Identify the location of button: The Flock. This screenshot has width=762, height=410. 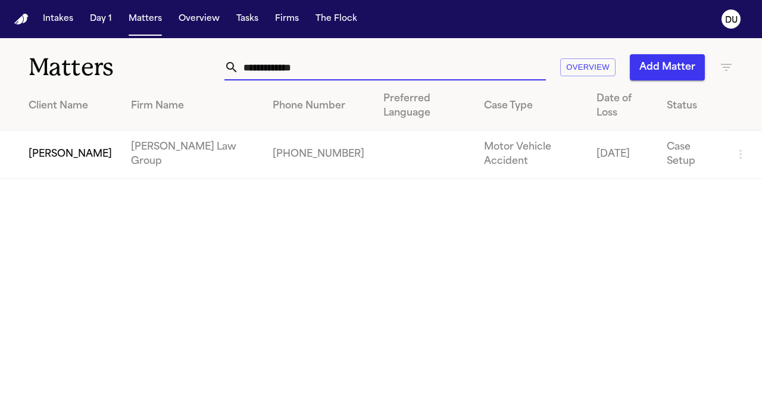
(337, 19).